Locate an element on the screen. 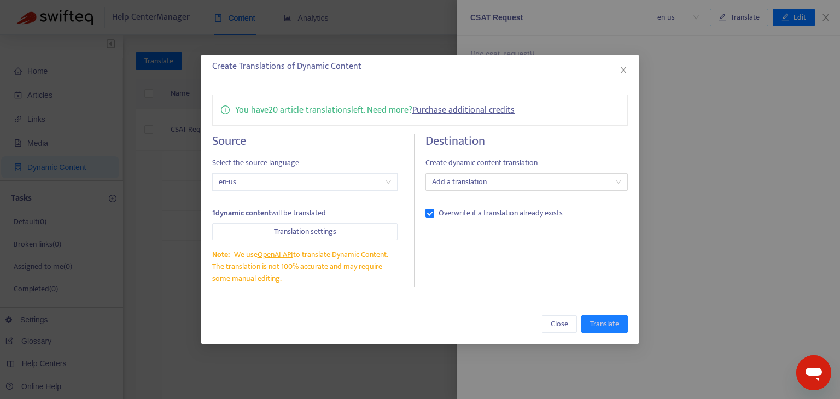 The height and width of the screenshot is (399, 840). span: Close is located at coordinates (560, 324).